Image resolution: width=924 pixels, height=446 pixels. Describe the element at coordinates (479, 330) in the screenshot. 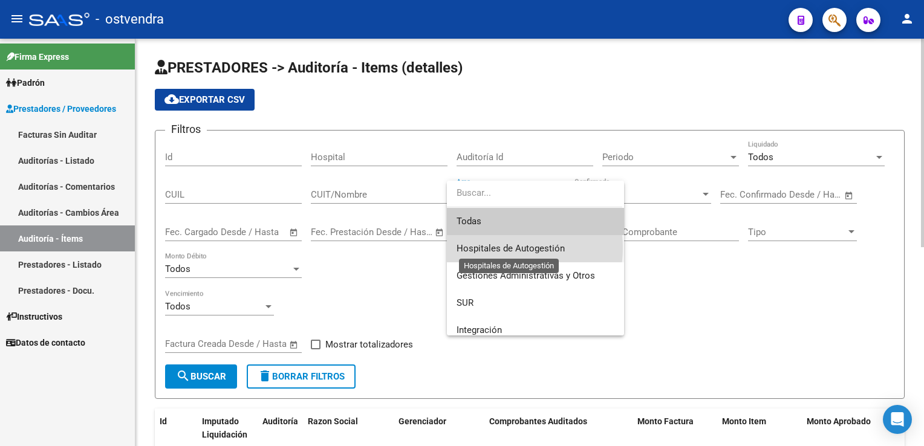

I see `span: Integración` at that location.